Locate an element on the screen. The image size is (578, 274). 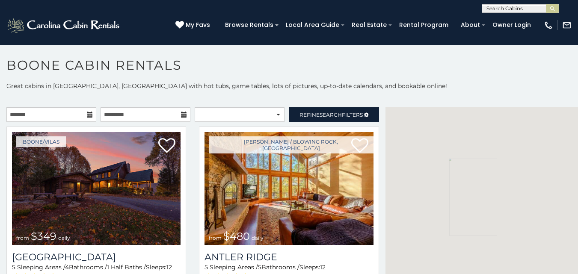
h3: Antler Ridge is located at coordinates (289, 257).